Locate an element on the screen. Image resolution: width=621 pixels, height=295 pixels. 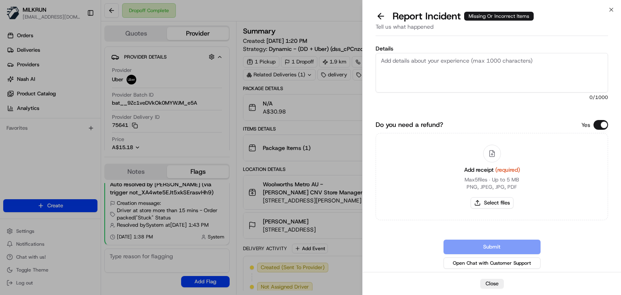
div: Missing Or Incorrect Items is located at coordinates (499, 16).